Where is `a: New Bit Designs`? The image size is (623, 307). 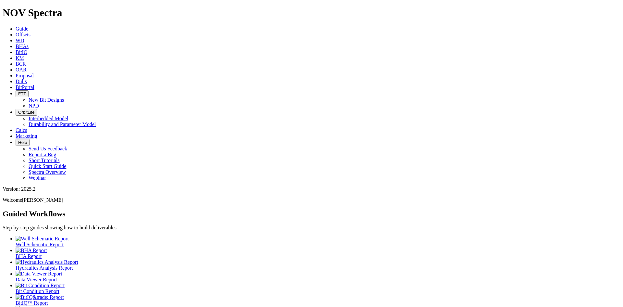
a: New Bit Designs is located at coordinates (46, 100).